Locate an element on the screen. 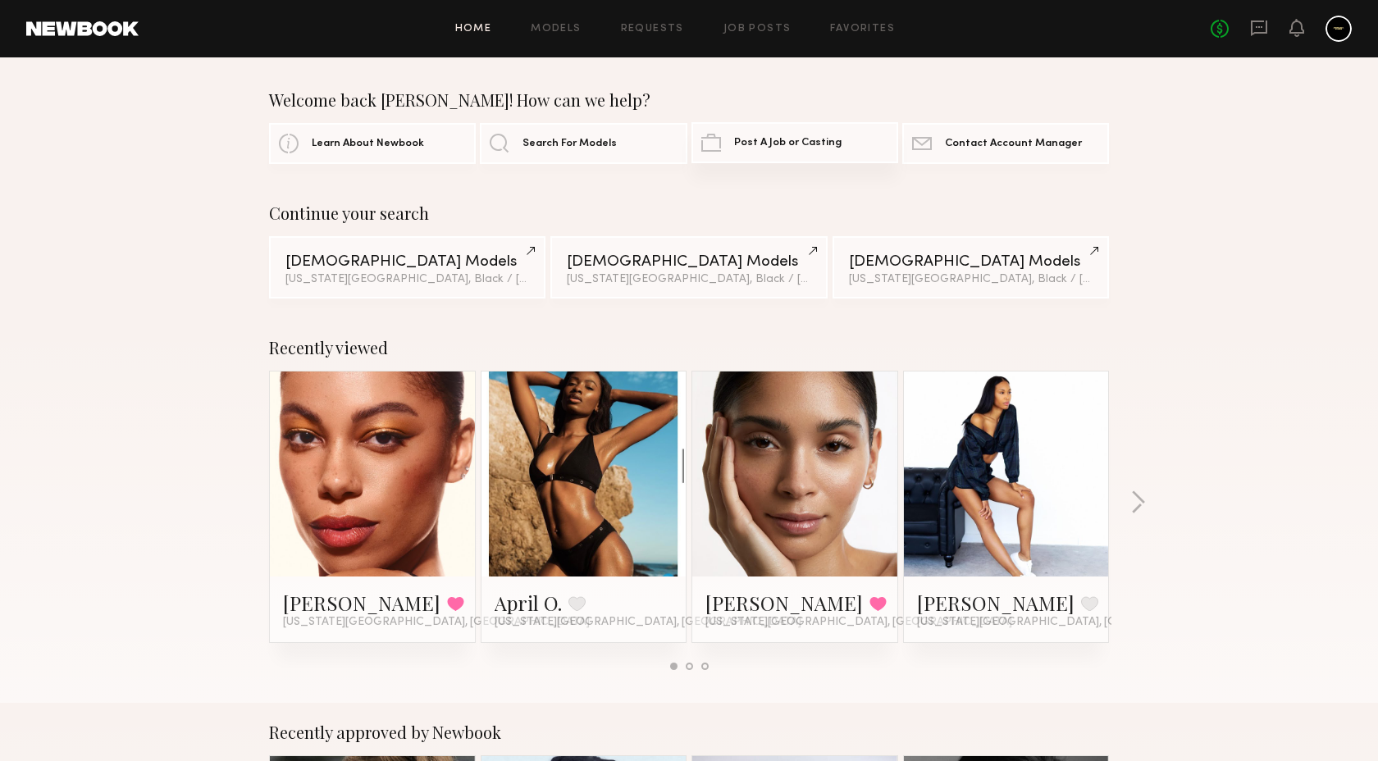 The image size is (1378, 761). span: Learn About Newbook is located at coordinates (368, 144).